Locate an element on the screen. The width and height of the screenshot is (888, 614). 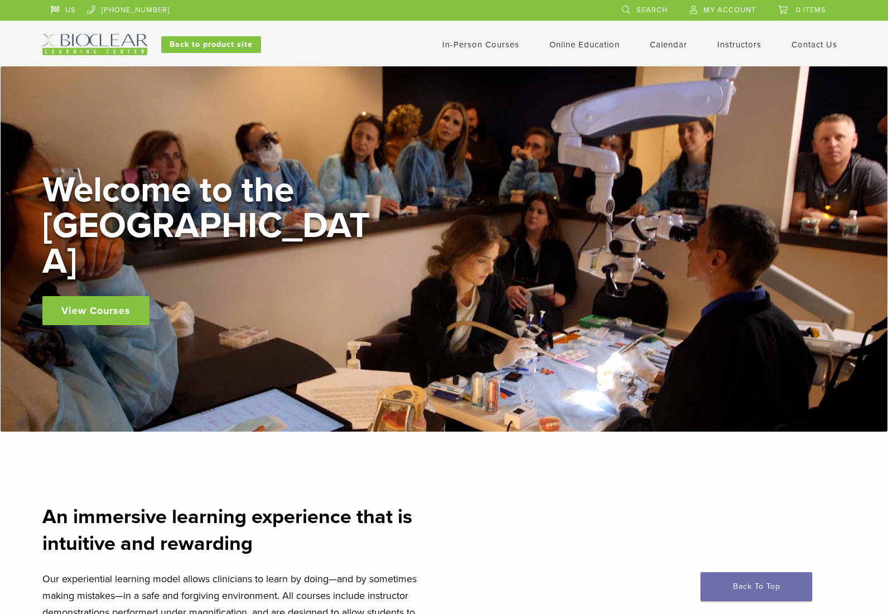
strong: An immersive learning experience that is intuitive and rewarding is located at coordinates (227, 530).